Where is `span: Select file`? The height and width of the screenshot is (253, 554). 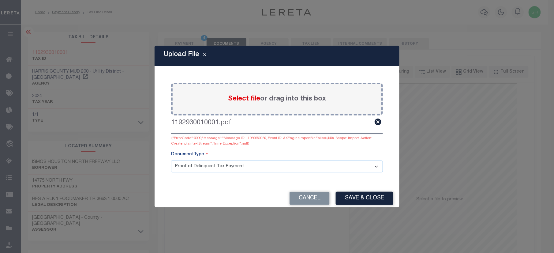 span: Select file is located at coordinates (244, 99).